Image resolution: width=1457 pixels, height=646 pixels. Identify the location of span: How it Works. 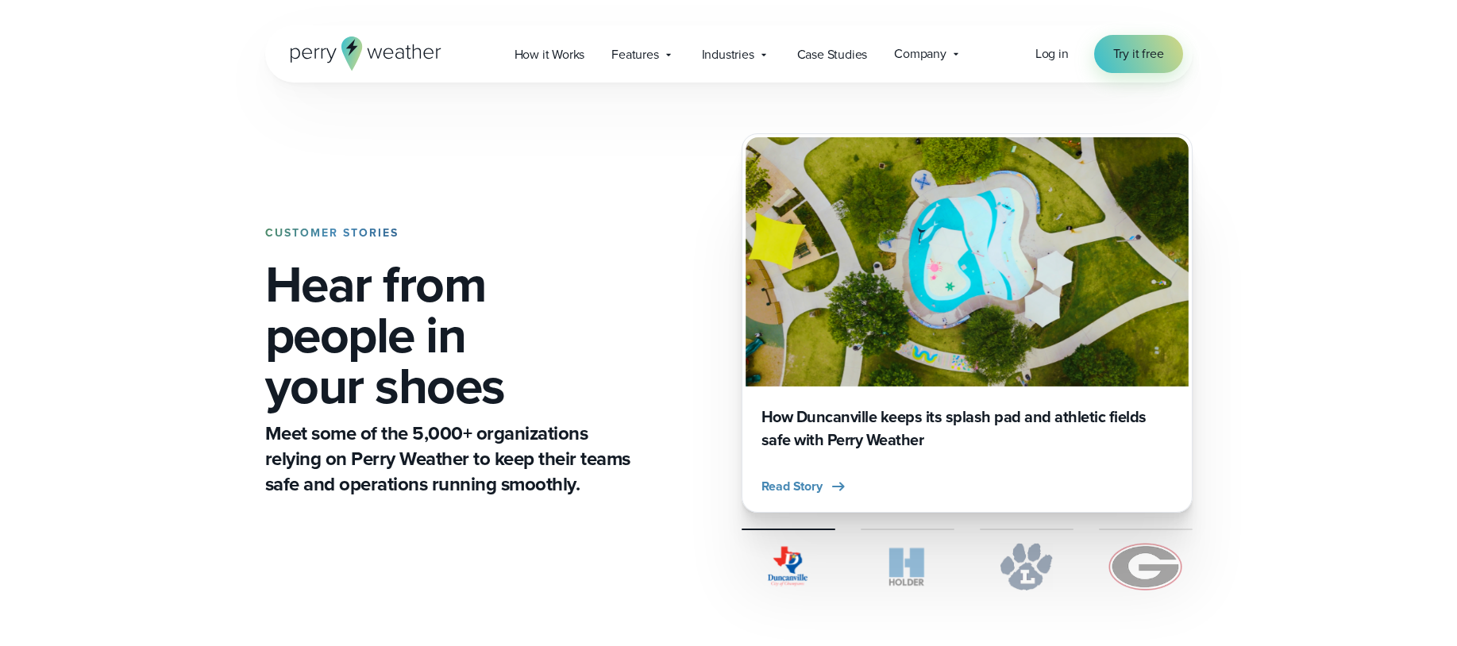
(549, 55).